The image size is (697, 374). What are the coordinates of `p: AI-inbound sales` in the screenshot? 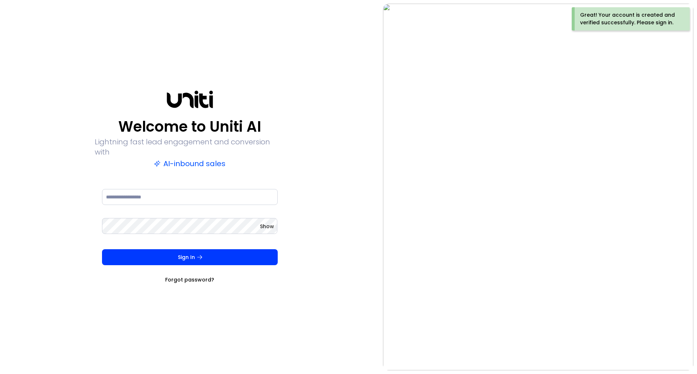 It's located at (189, 164).